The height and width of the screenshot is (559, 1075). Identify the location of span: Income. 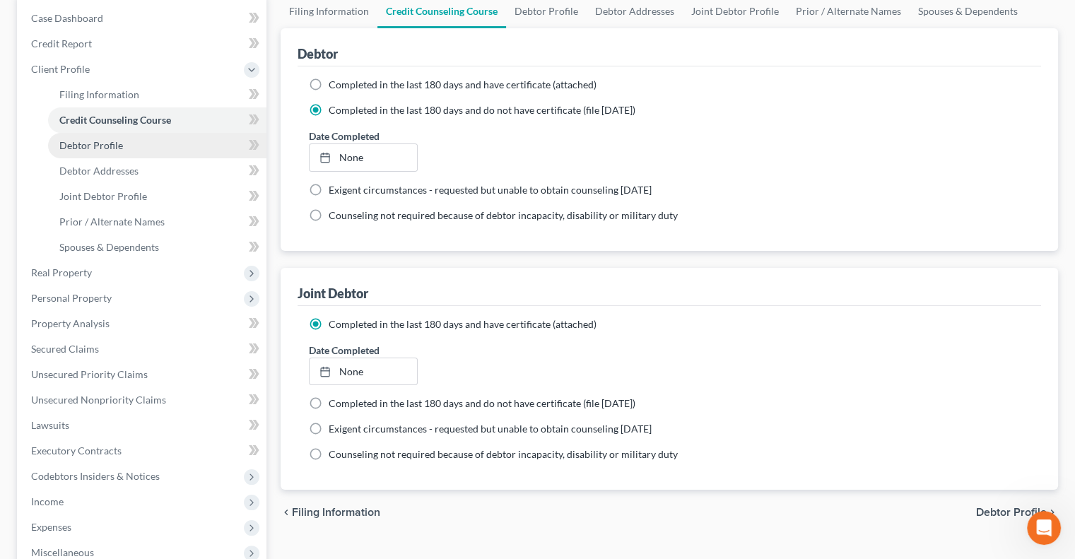
(47, 501).